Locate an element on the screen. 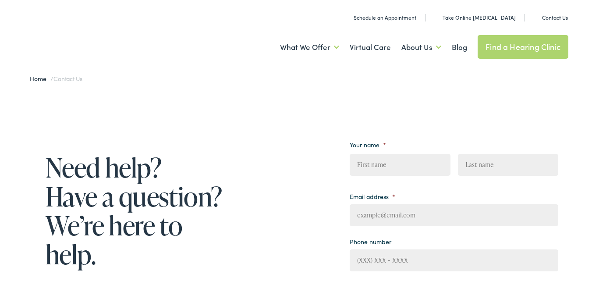 Image resolution: width=592 pixels, height=281 pixels. a: About Us is located at coordinates (421, 47).